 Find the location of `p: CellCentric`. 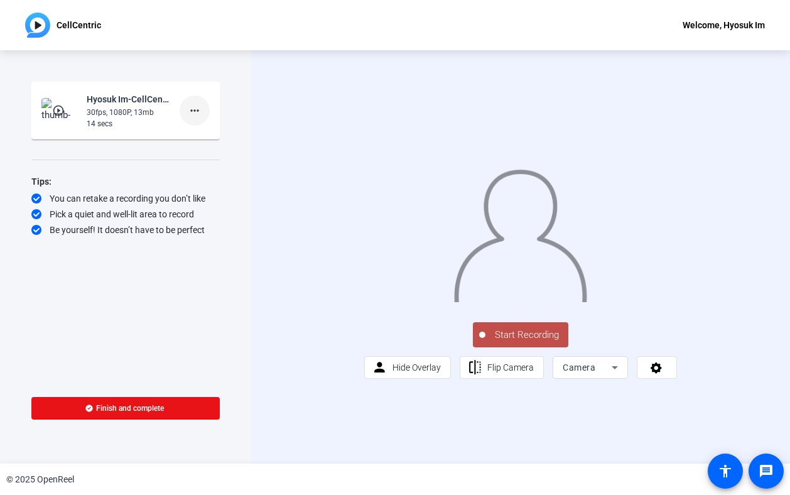

p: CellCentric is located at coordinates (79, 25).